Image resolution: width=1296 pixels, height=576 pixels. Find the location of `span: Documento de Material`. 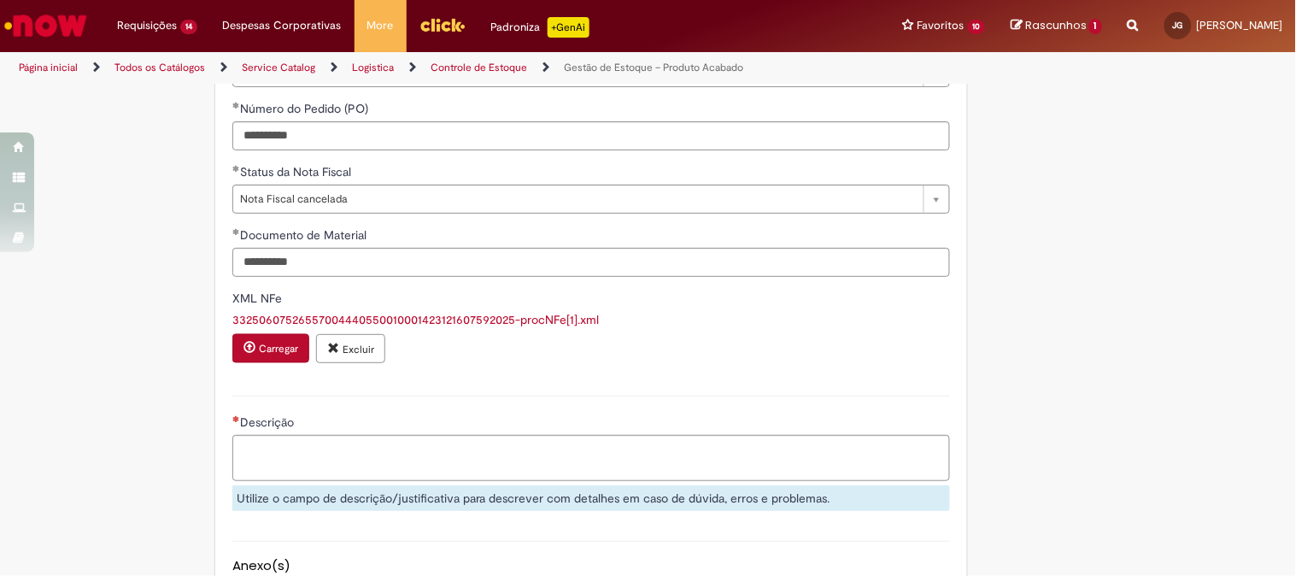

span: Documento de Material is located at coordinates (305, 235).